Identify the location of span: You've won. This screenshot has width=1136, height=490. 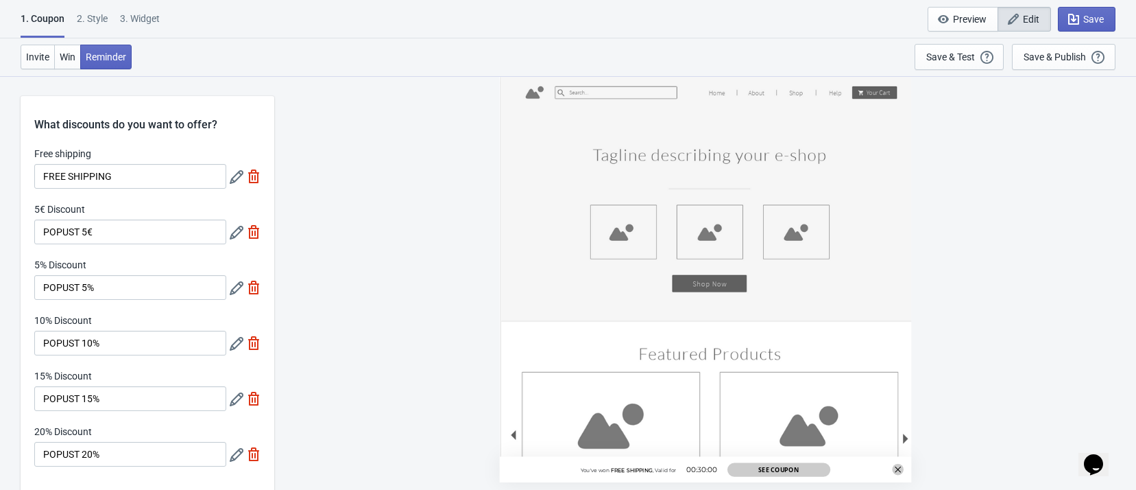
(595, 470).